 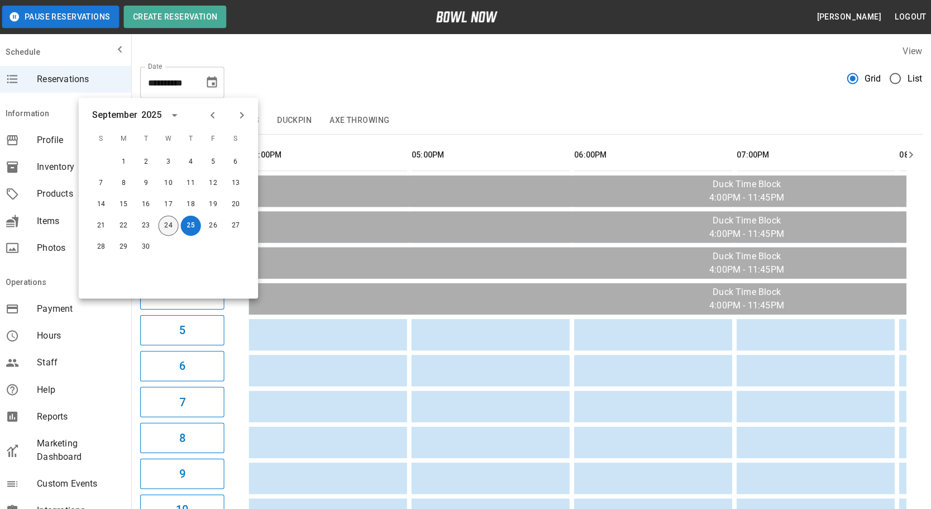 What do you see at coordinates (117, 115) in the screenshot?
I see `div: September` at bounding box center [117, 115].